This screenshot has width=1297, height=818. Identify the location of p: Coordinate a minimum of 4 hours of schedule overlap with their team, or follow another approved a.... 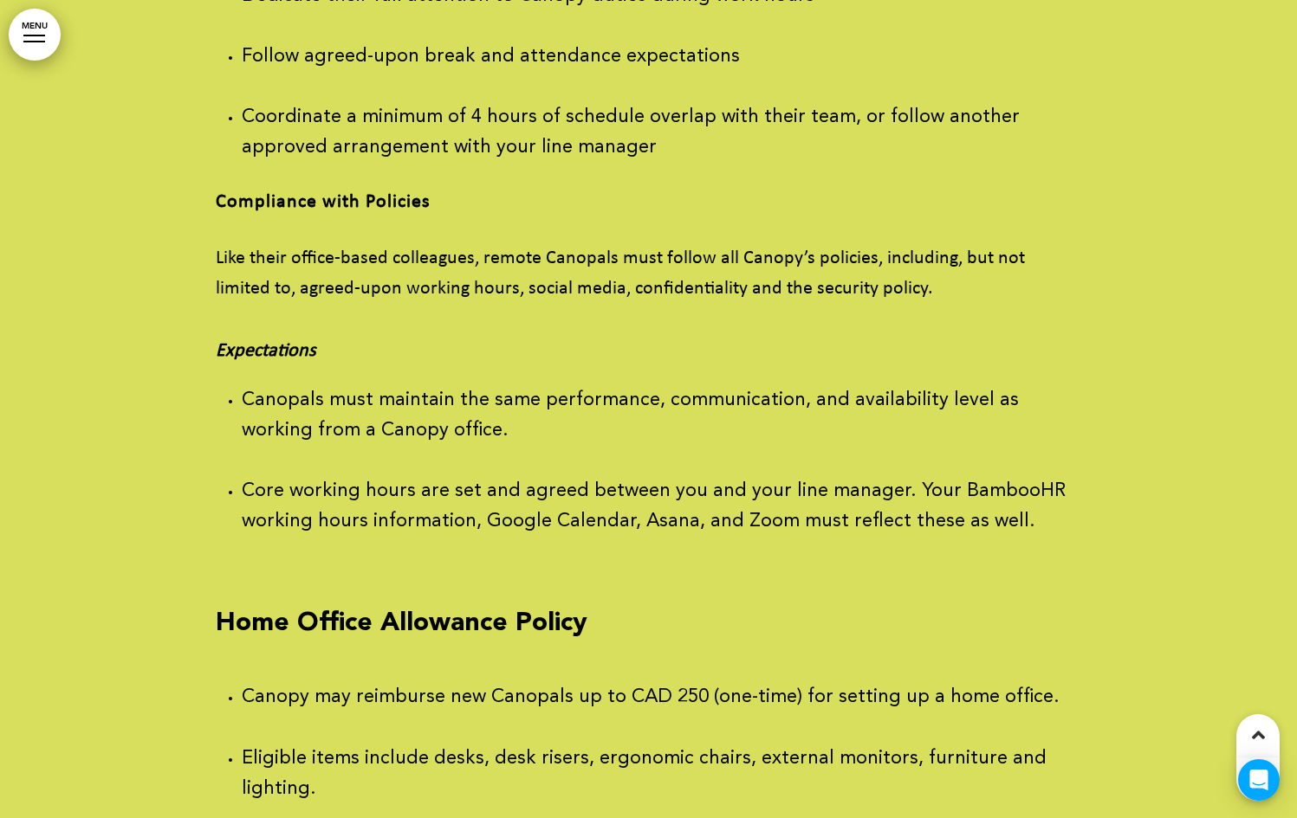
(662, 133).